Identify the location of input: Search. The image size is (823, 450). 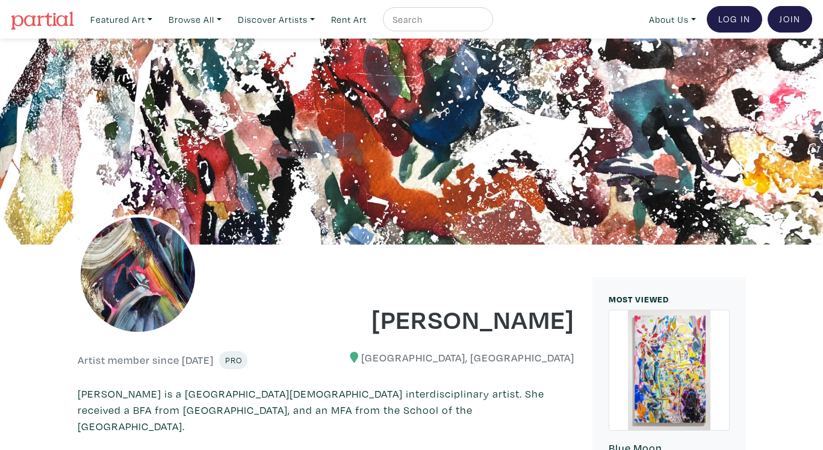
(437, 19).